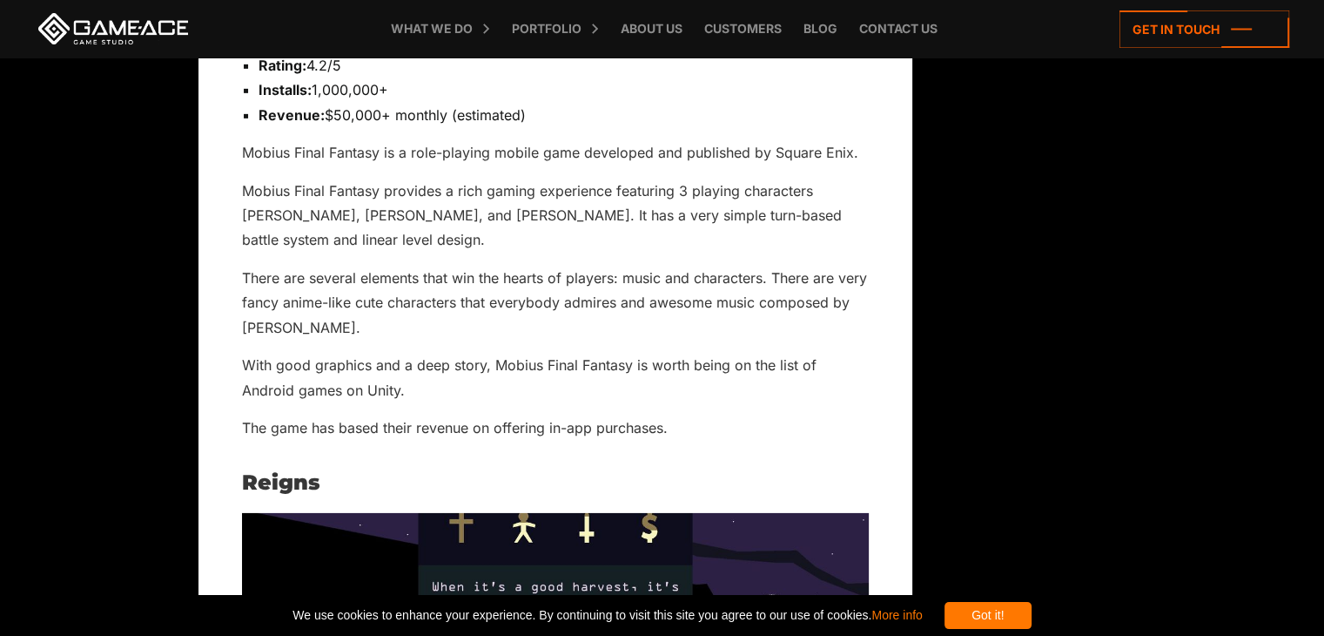 The height and width of the screenshot is (636, 1324). What do you see at coordinates (563, 90) in the screenshot?
I see `li: 1,000,000+` at bounding box center [563, 90].